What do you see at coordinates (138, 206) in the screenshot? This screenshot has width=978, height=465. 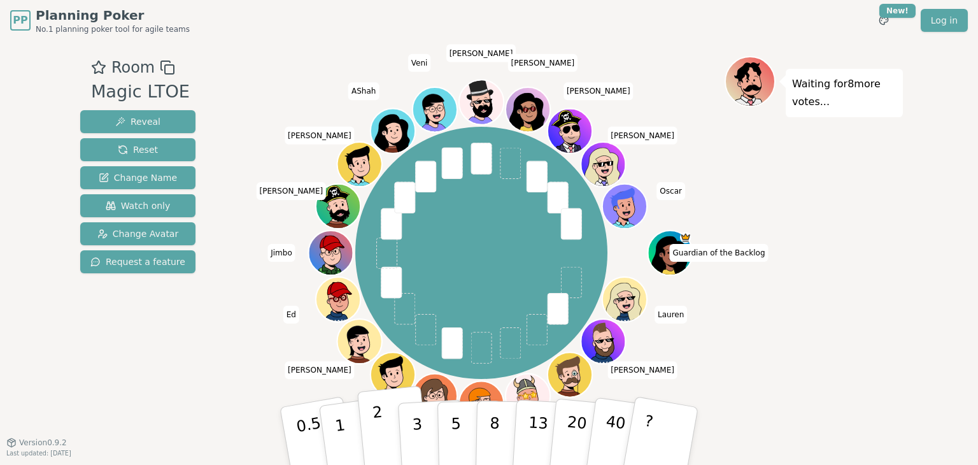 I see `span: Watch only` at bounding box center [138, 206].